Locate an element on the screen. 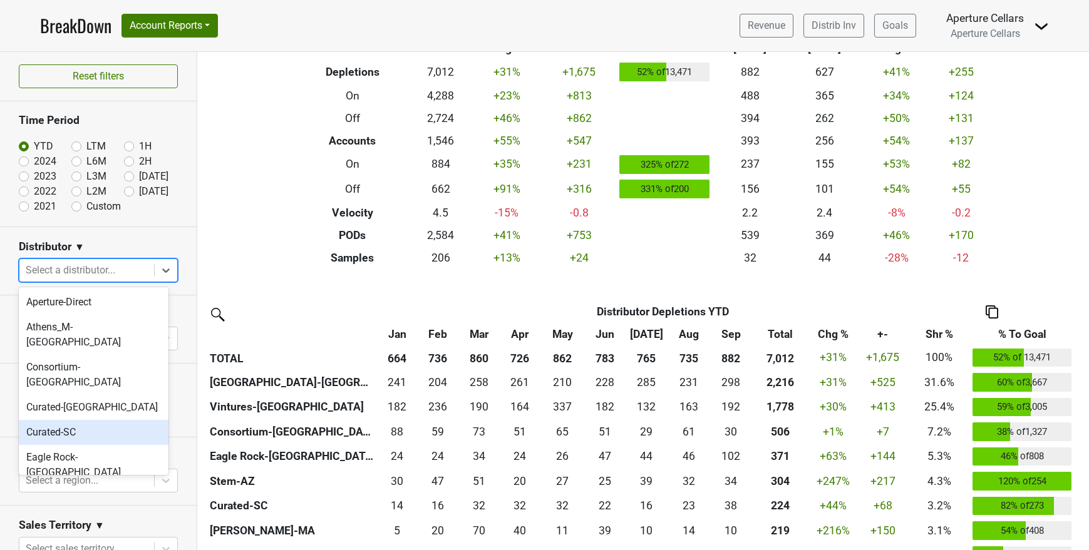  div: 26 is located at coordinates (562, 456).